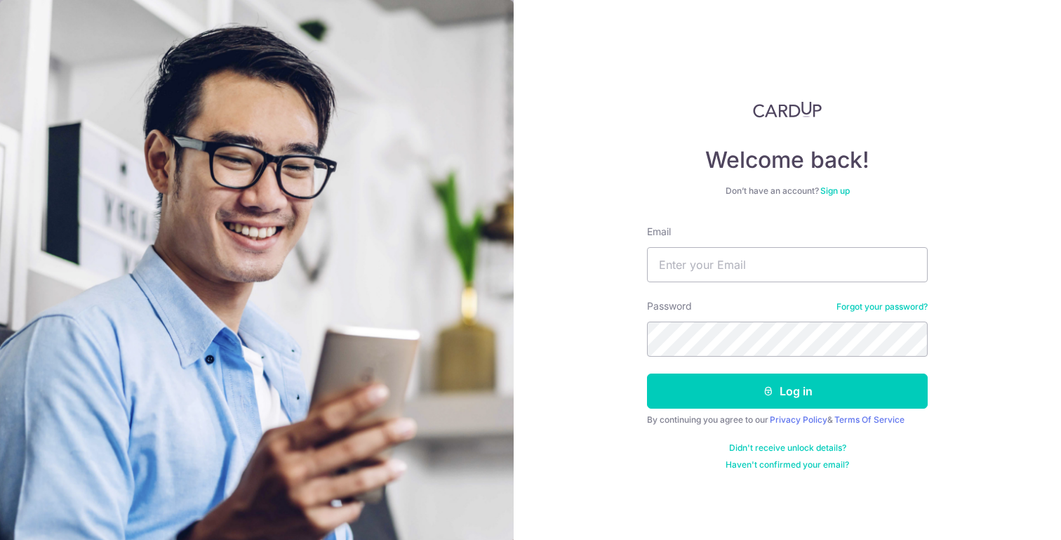  I want to click on h4: Welcome back!, so click(788, 160).